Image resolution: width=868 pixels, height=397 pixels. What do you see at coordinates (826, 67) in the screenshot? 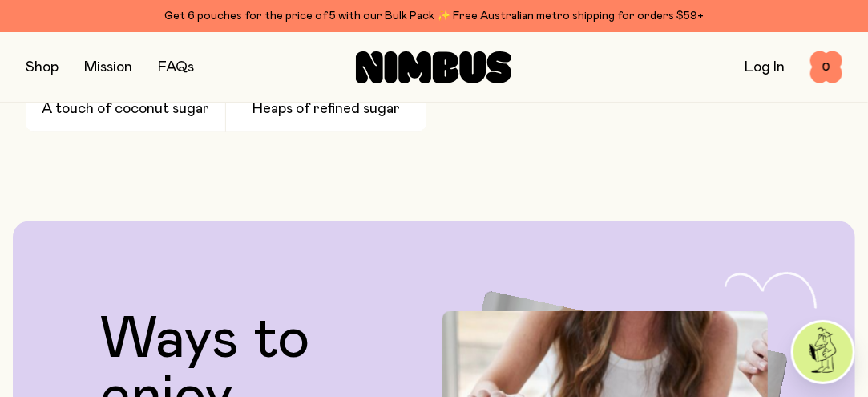
I see `span: 0` at bounding box center [826, 67].